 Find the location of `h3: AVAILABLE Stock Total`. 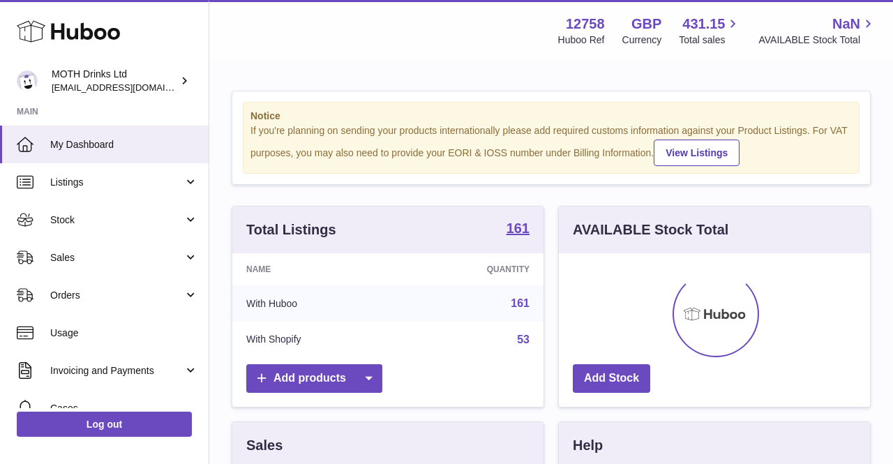

h3: AVAILABLE Stock Total is located at coordinates (650, 229).